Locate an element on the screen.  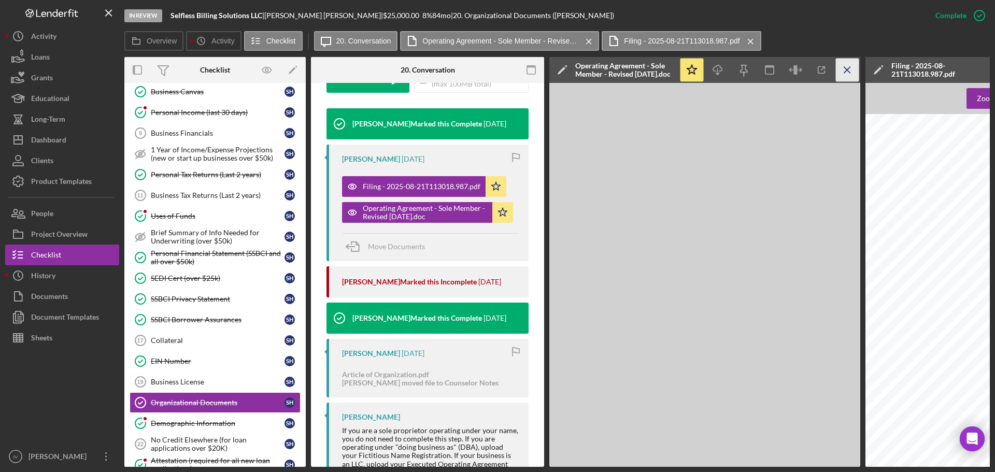
div: Open Intercom Messenger is located at coordinates (972, 439).